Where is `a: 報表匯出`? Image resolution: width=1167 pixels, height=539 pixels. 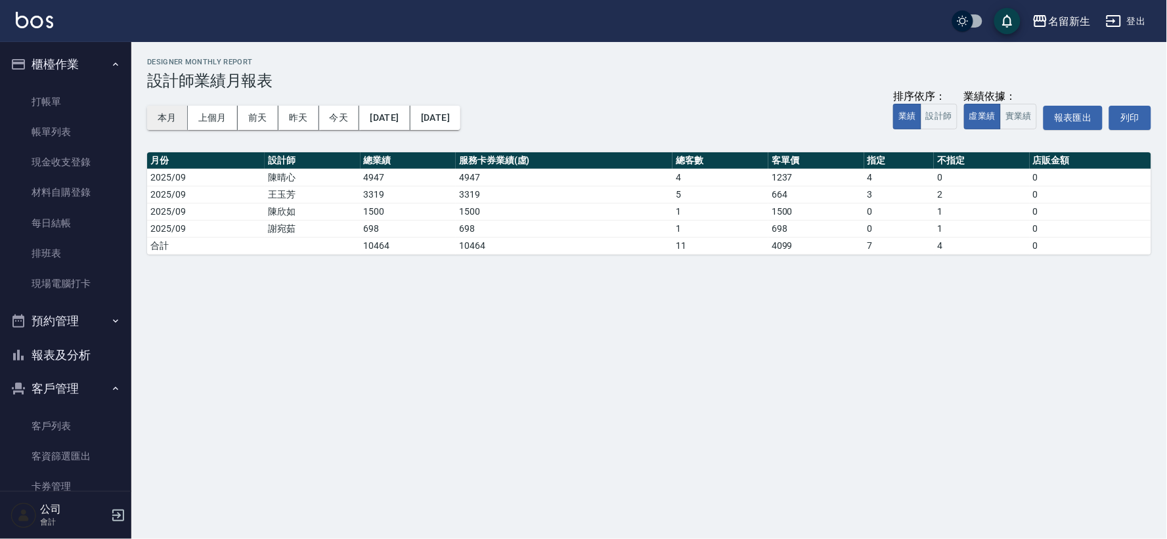 a: 報表匯出 is located at coordinates (1073, 118).